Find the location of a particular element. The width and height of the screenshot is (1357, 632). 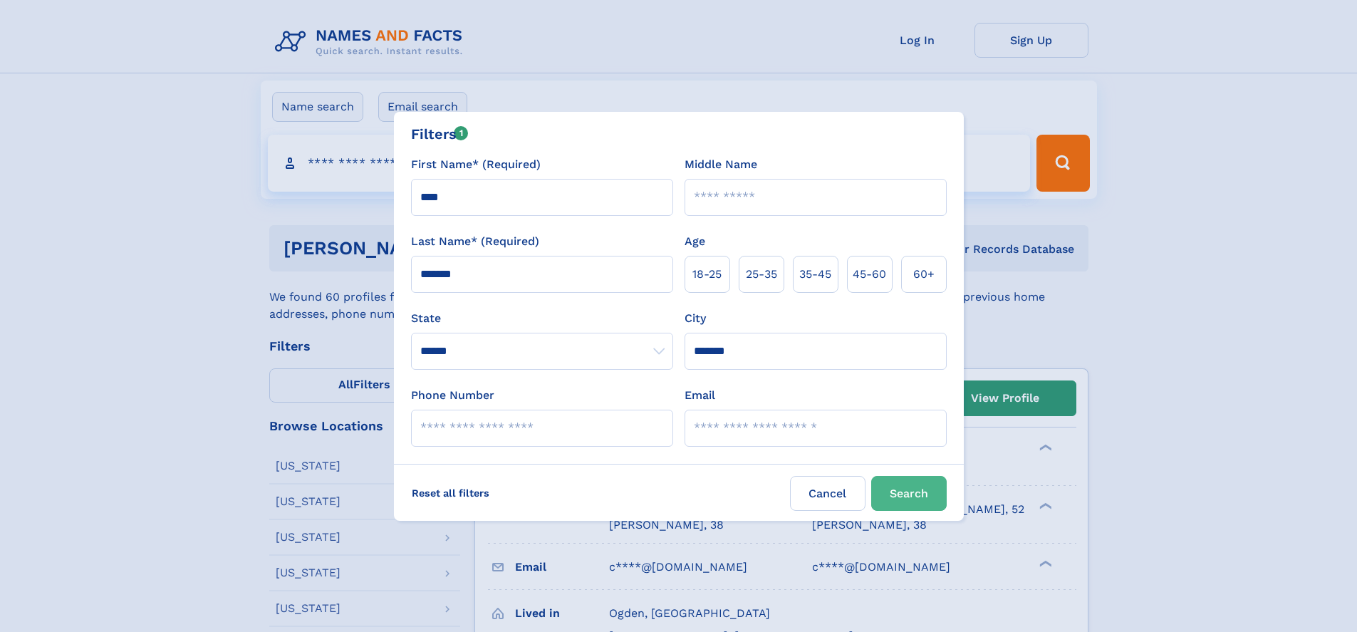

label: Phone Number is located at coordinates (452, 395).